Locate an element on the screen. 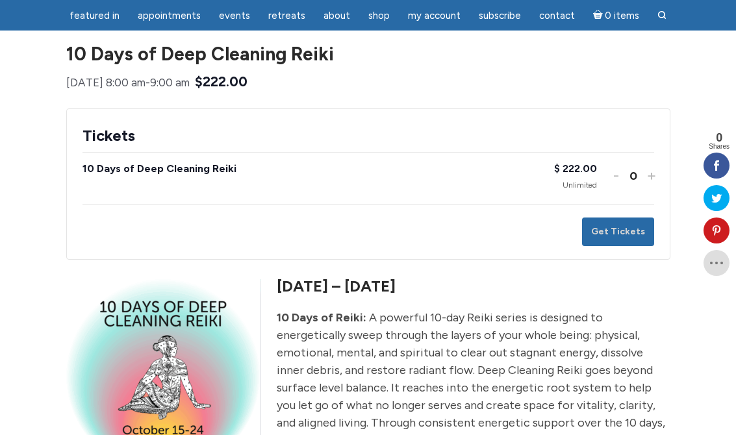 This screenshot has height=435, width=736. span: 222.00 is located at coordinates (579, 168).